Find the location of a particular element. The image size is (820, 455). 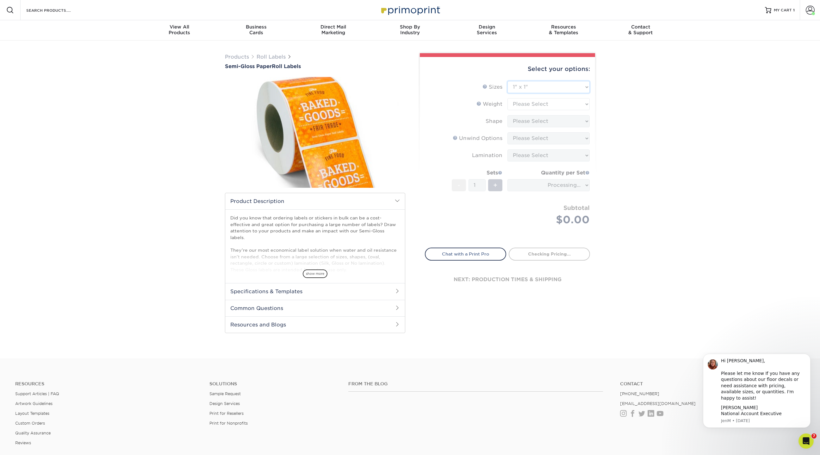

span: Direct Mail is located at coordinates (333, 27).